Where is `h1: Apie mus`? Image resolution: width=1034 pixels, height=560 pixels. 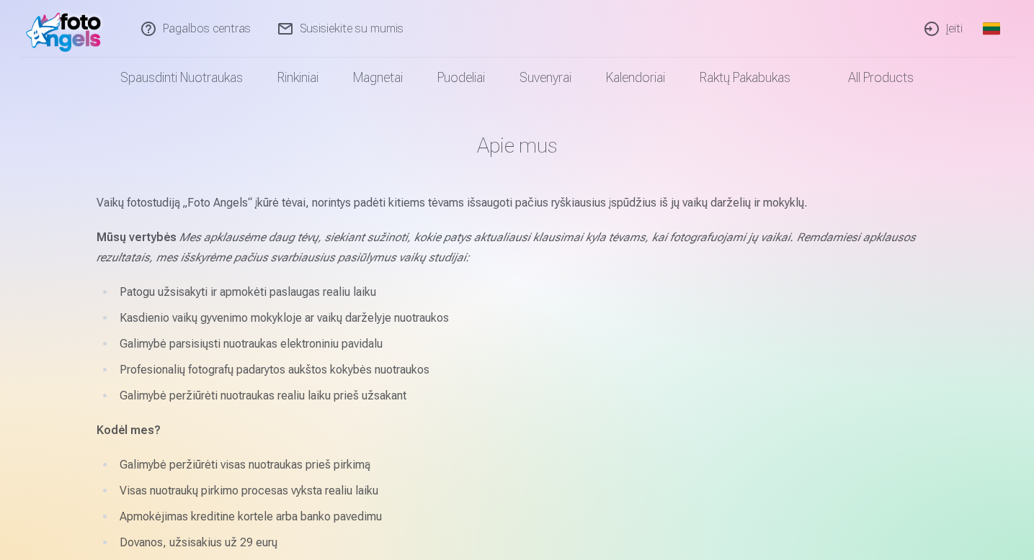 h1: Apie mus is located at coordinates (517, 145).